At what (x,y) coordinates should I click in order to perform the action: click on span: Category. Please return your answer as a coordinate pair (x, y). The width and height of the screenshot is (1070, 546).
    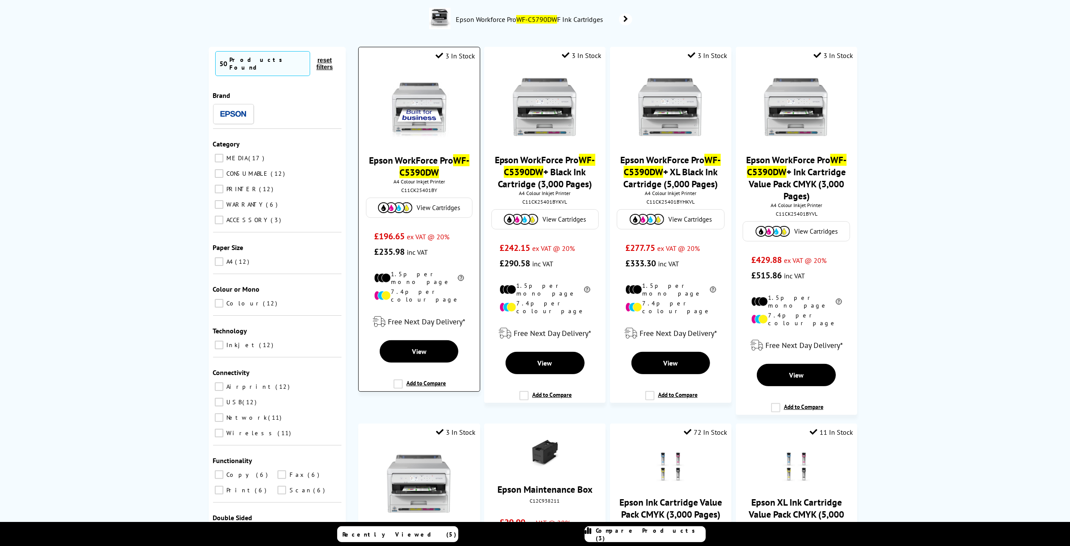
    Looking at the image, I should click on (226, 144).